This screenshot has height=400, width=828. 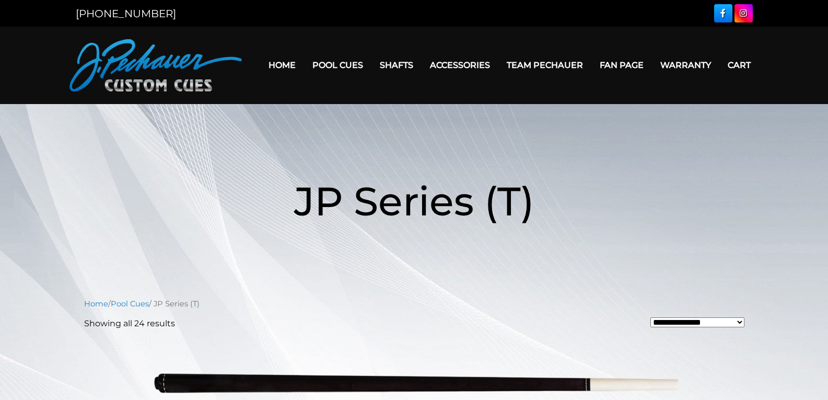 What do you see at coordinates (697, 322) in the screenshot?
I see `select: Shop order` at bounding box center [697, 322].